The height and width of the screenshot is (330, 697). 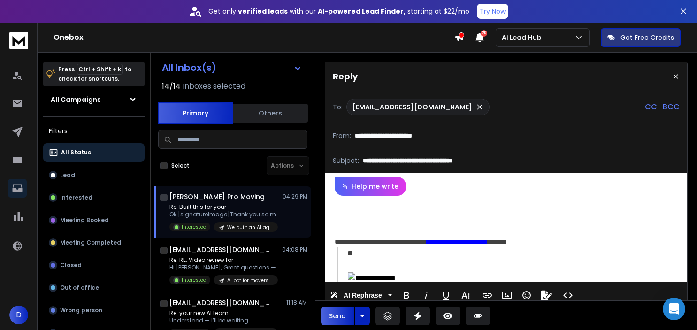 I want to click on button: Help me write, so click(x=370, y=186).